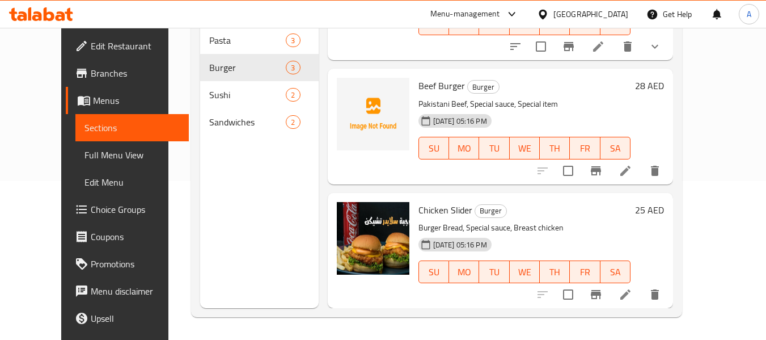  What do you see at coordinates (136, 73) in the screenshot?
I see `span: Branches` at bounding box center [136, 73].